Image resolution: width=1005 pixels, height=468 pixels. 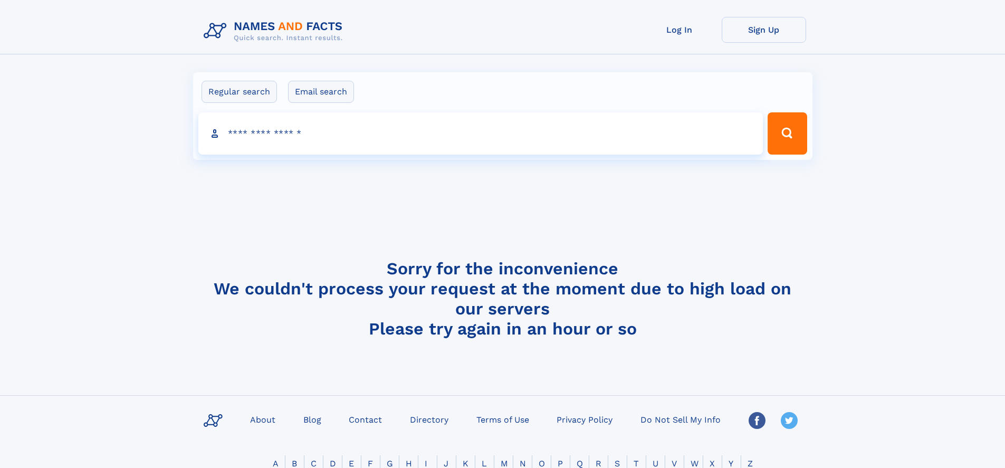 What do you see at coordinates (321, 92) in the screenshot?
I see `label: Email search` at bounding box center [321, 92].